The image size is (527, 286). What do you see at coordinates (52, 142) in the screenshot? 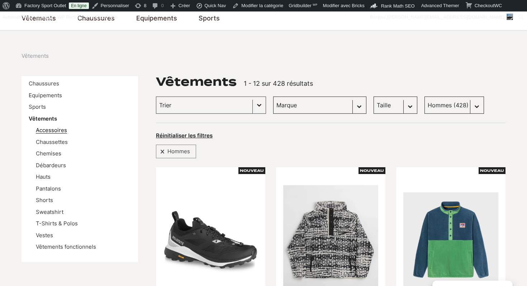
I see `a: Chaussettes` at bounding box center [52, 142].